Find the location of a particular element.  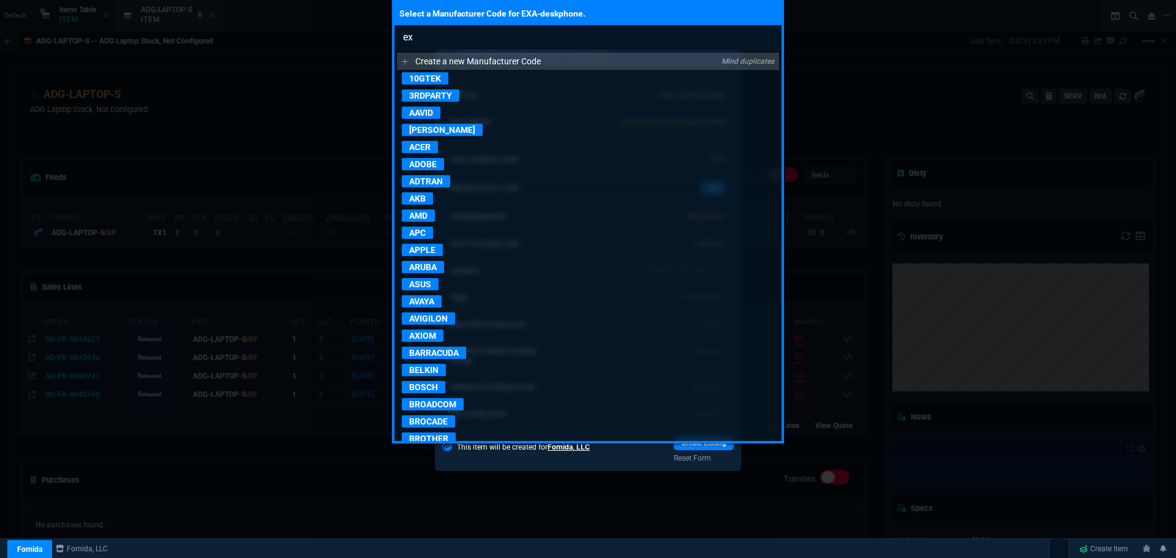

p: BARRACUDA is located at coordinates (434, 353).